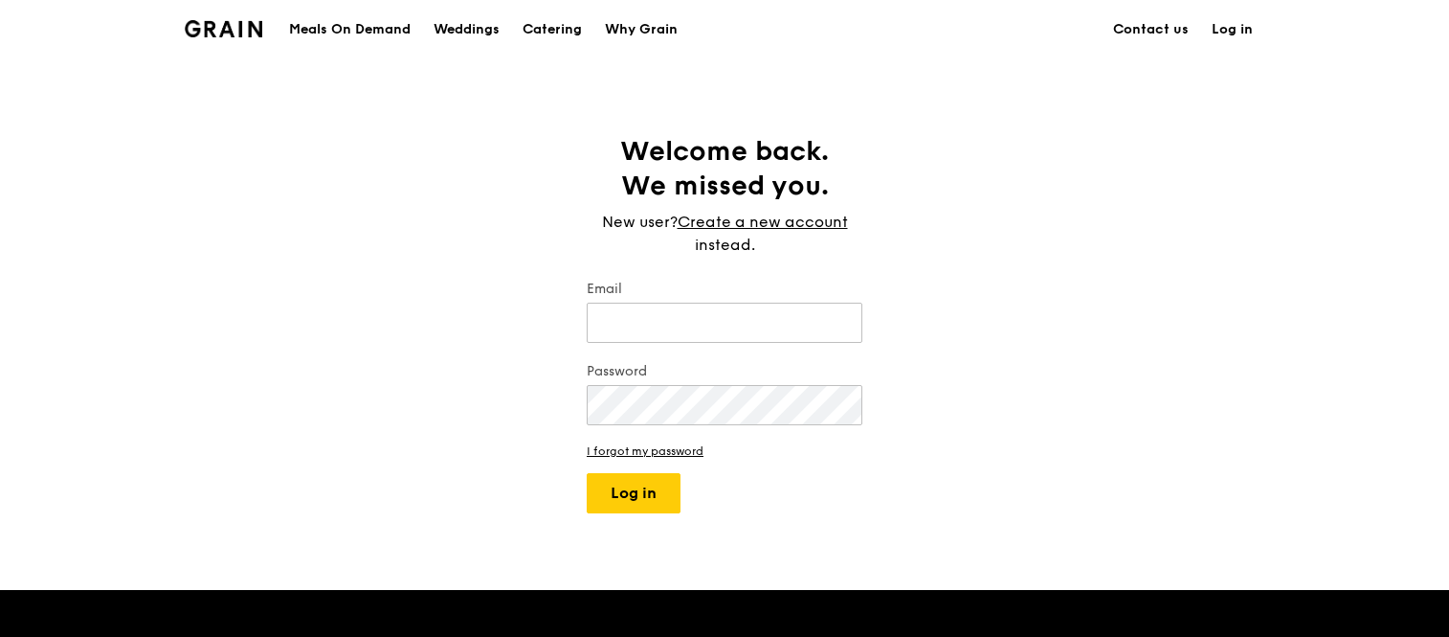 The width and height of the screenshot is (1449, 637). What do you see at coordinates (725, 451) in the screenshot?
I see `a: I forgot my password` at bounding box center [725, 451].